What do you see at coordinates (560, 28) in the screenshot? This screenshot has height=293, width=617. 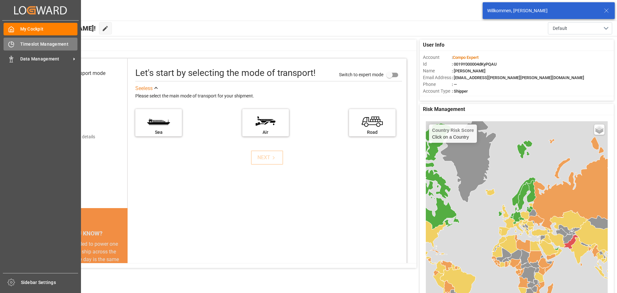 I see `span: Default` at bounding box center [560, 28].